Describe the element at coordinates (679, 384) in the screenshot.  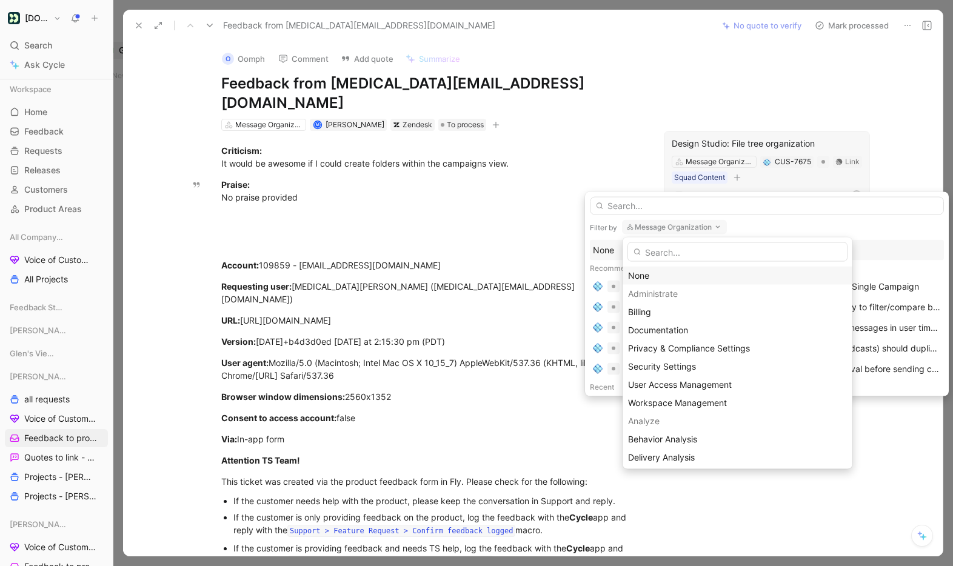
I see `span: User Access Management` at that location.